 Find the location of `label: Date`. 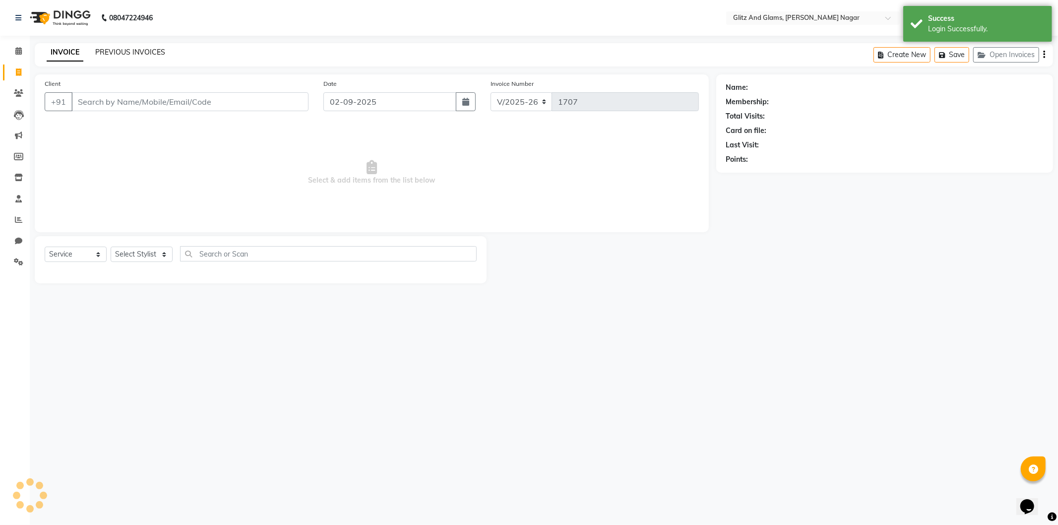

label: Date is located at coordinates (330, 84).